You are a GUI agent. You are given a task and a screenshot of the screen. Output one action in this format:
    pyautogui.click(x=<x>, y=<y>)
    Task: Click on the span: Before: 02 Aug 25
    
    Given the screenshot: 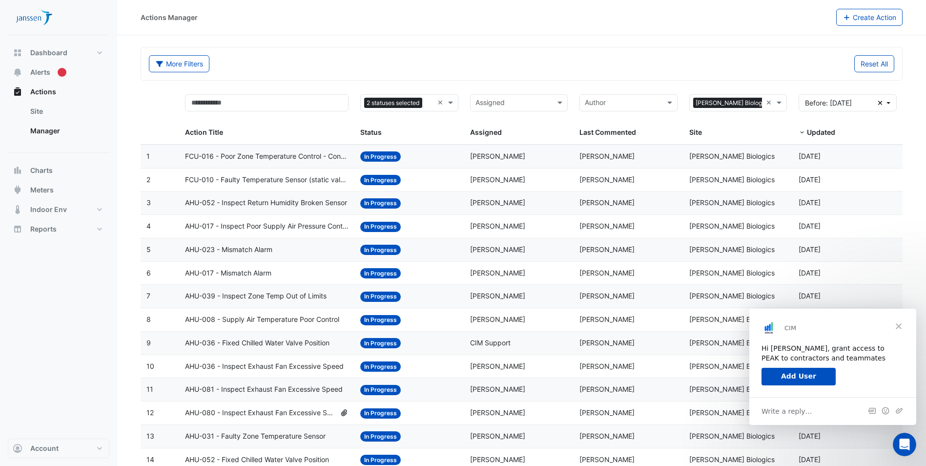 What is the action you would take?
    pyautogui.click(x=828, y=102)
    